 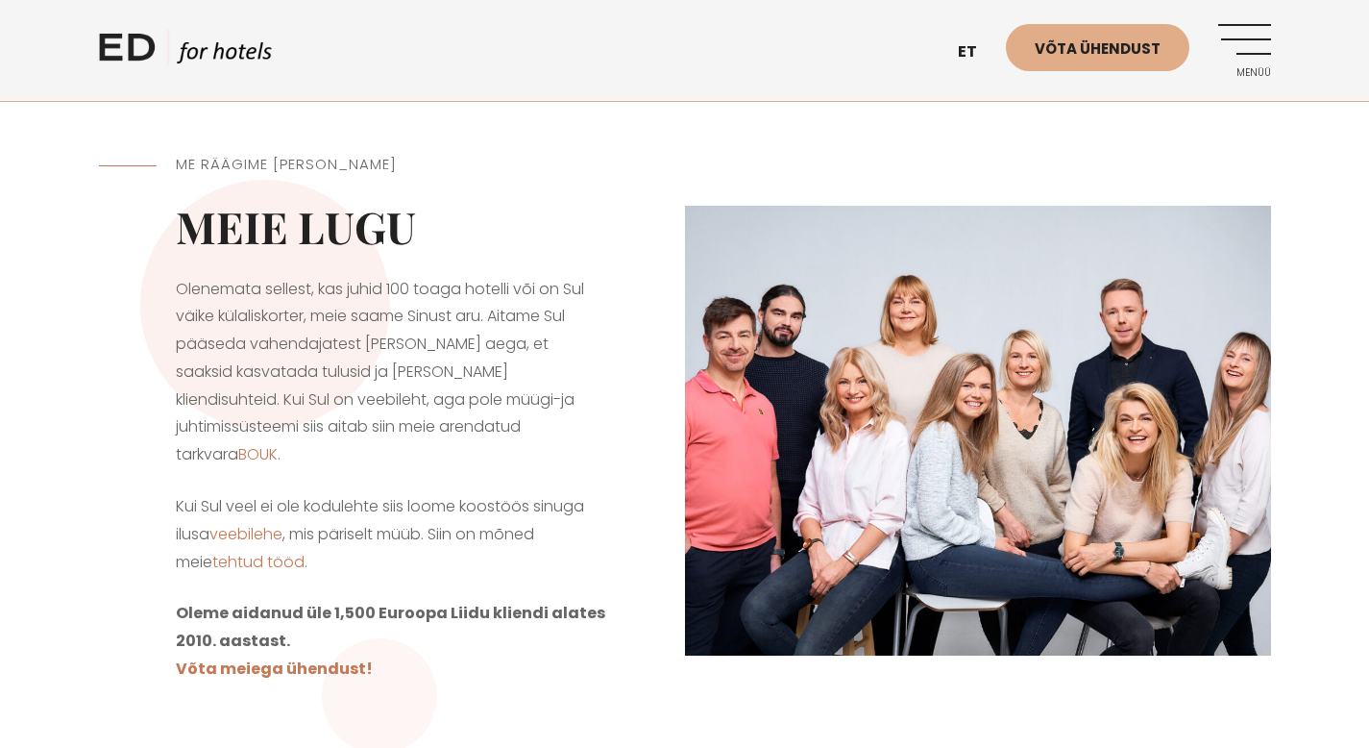 What do you see at coordinates (246, 533) in the screenshot?
I see `a: veebilehe` at bounding box center [246, 533].